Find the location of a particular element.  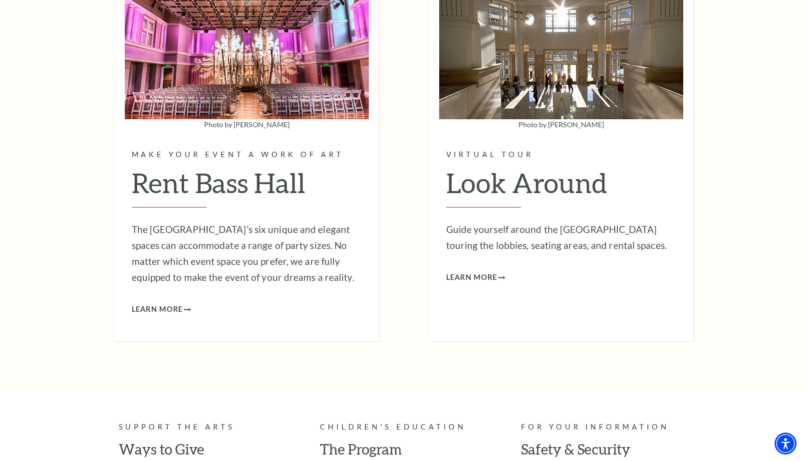

h2: Look Around is located at coordinates (561, 187).